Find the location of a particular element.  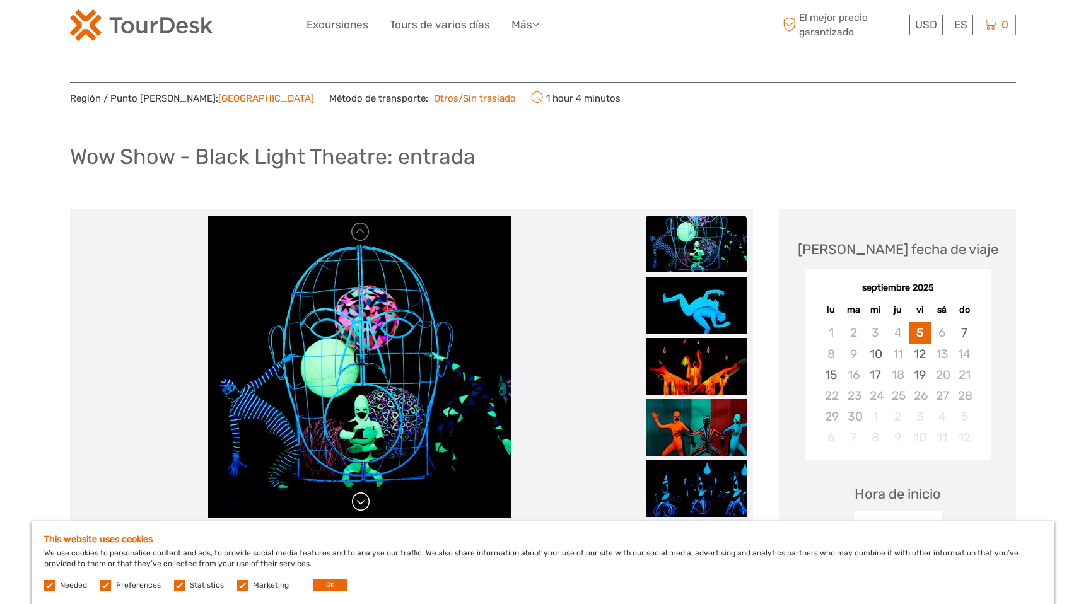

div: Not available lunes, 22 de septiembre de 2025 is located at coordinates (830, 395).